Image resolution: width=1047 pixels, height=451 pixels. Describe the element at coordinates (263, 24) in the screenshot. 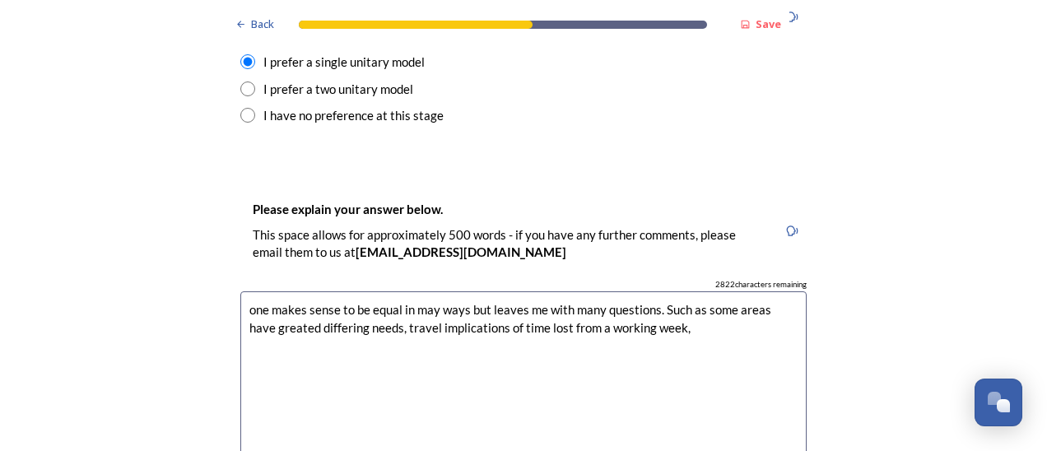

I see `span: Back` at that location.